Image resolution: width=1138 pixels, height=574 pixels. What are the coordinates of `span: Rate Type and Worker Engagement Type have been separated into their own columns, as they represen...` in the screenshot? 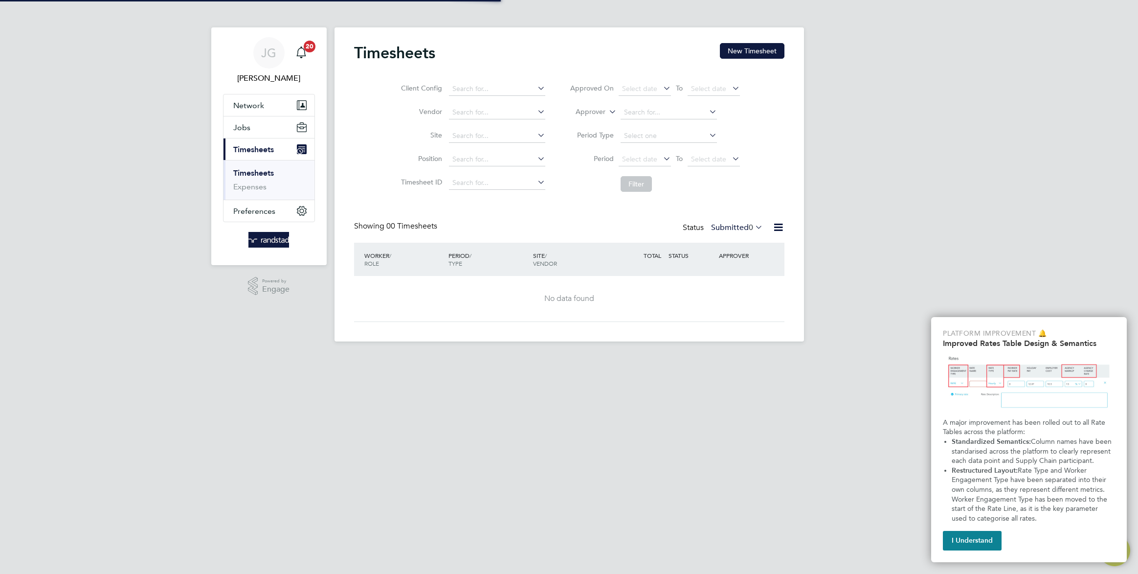 It's located at (1031, 494).